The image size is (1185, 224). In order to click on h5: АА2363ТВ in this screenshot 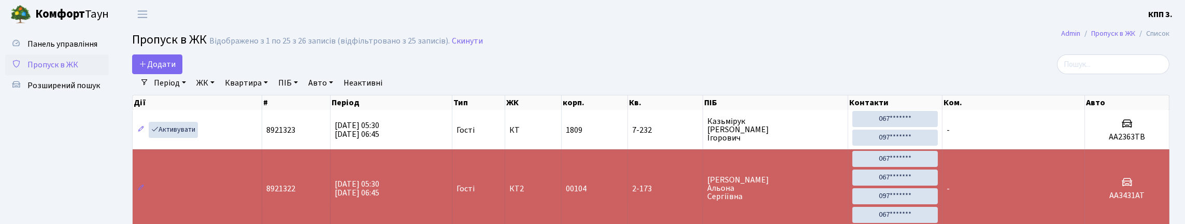, I will do `click(1127, 137)`.